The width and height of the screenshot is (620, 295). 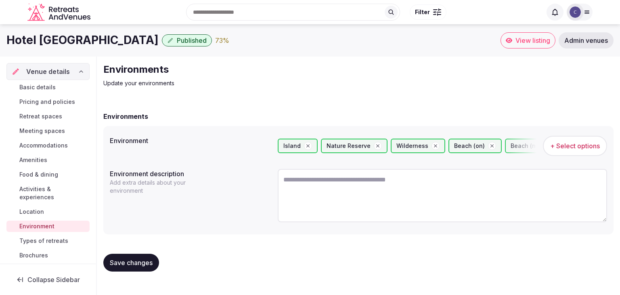 What do you see at coordinates (161, 186) in the screenshot?
I see `p: Add extra details about your environment` at bounding box center [161, 186].